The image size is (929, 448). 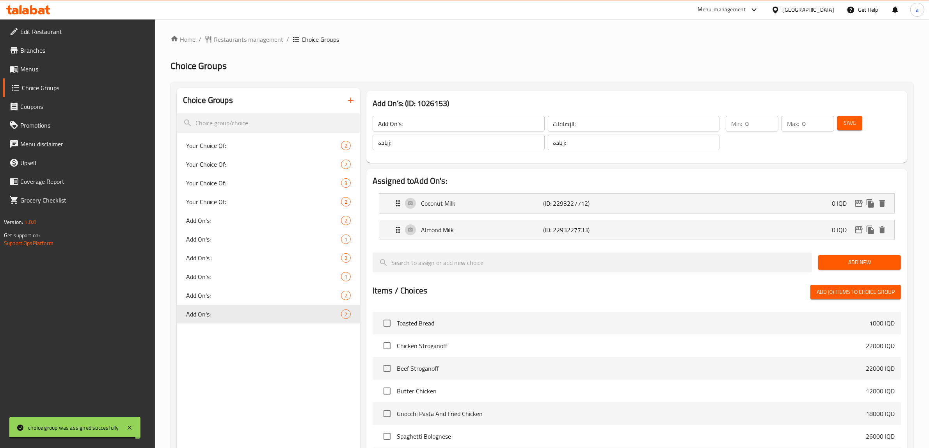 I want to click on a: Edit Restaurant, so click(x=79, y=32).